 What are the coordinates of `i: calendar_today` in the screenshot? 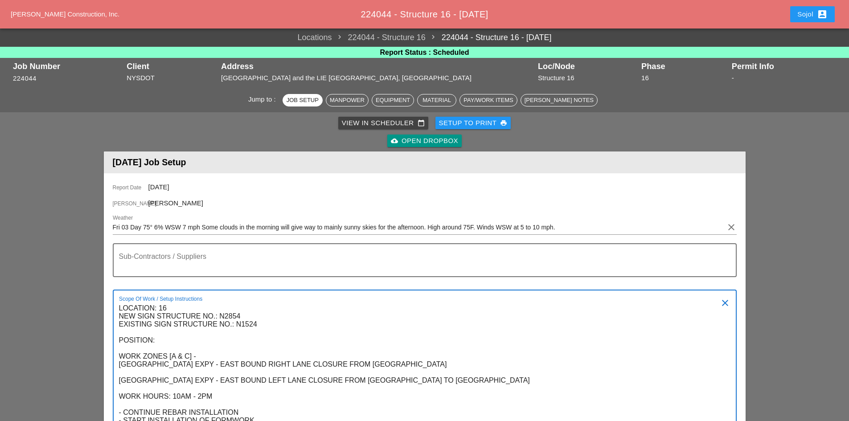 It's located at (421, 123).